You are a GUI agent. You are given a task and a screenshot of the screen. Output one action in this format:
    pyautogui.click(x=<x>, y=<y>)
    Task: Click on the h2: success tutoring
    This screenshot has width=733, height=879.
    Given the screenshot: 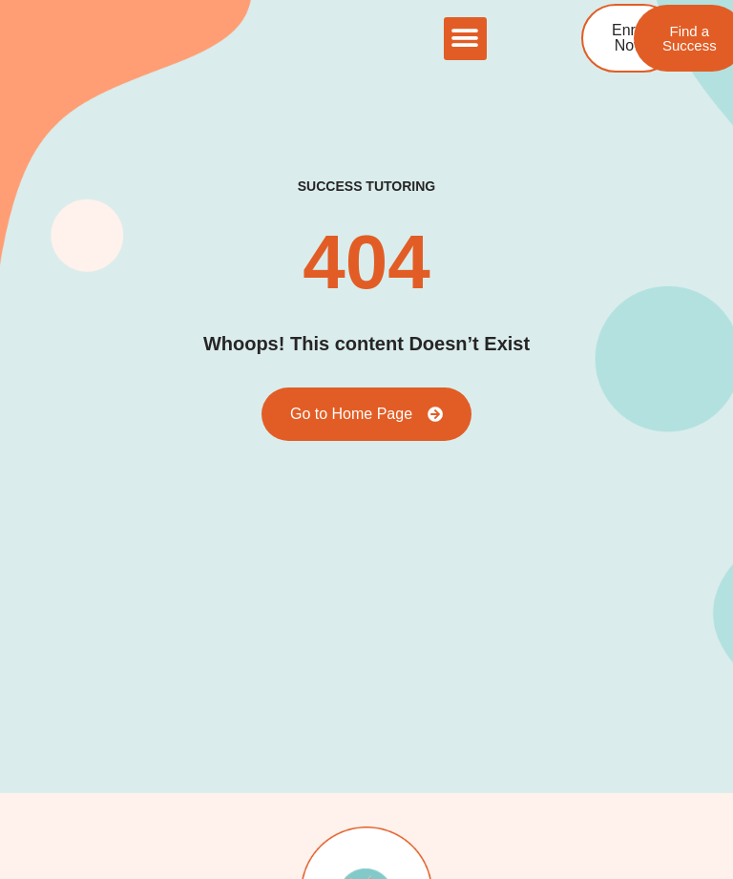 What is the action you would take?
    pyautogui.click(x=366, y=186)
    